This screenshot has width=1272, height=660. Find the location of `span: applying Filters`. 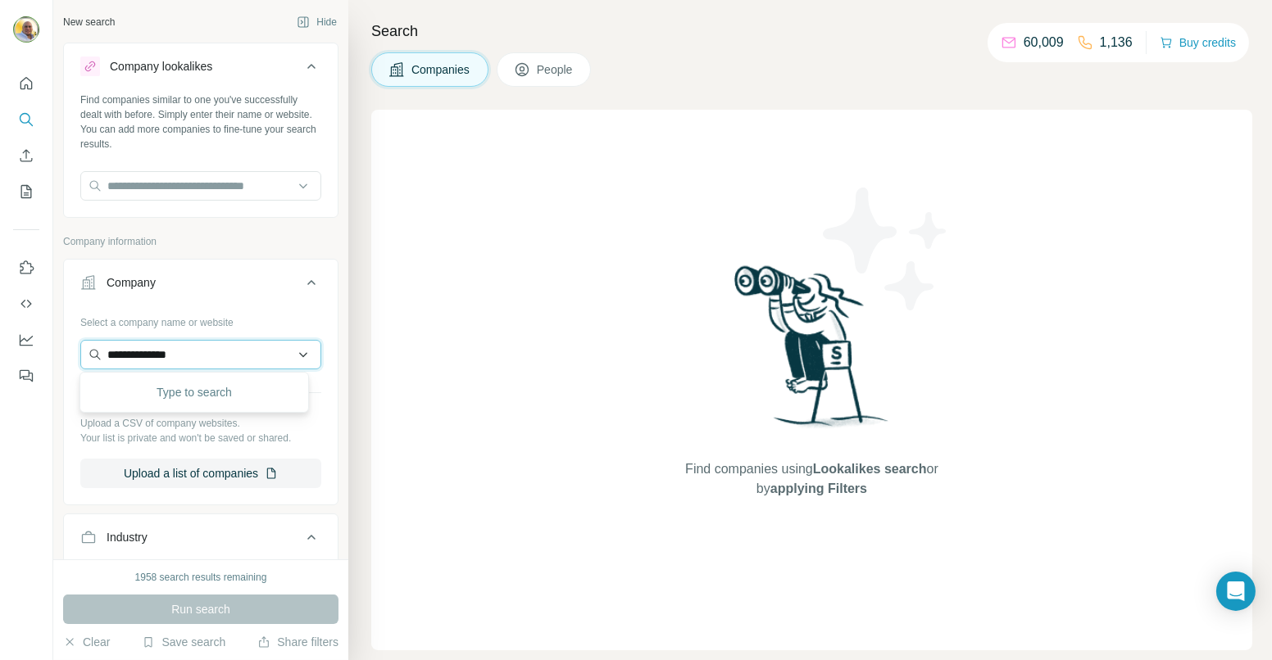

span: applying Filters is located at coordinates (819, 488).